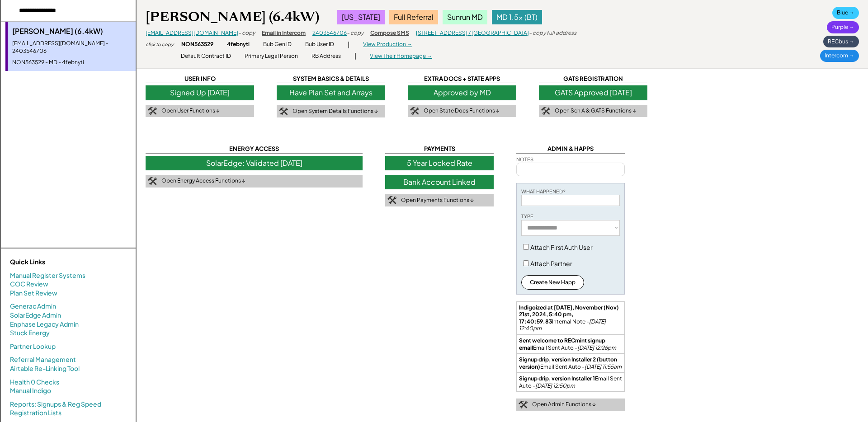 The width and height of the screenshot is (868, 422). What do you see at coordinates (30, 333) in the screenshot?
I see `a: Stuck Energy` at bounding box center [30, 333].